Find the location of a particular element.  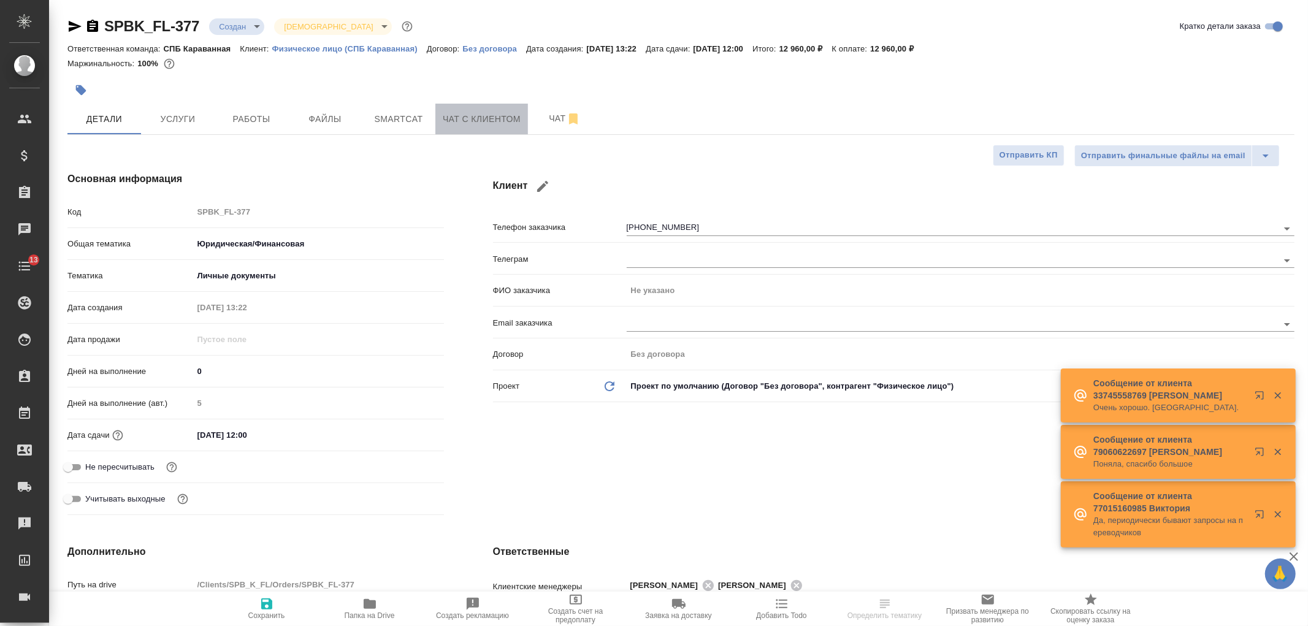

span: Отправить финальные файлы на email is located at coordinates (1164, 156).